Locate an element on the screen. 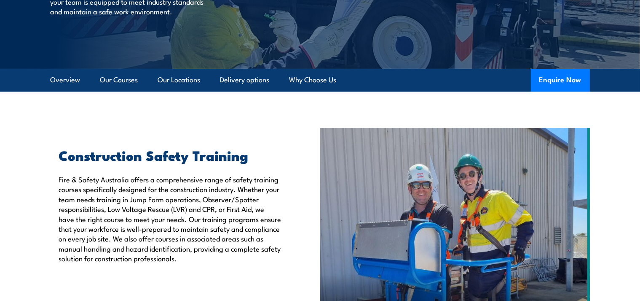 Image resolution: width=640 pixels, height=301 pixels. button: Enquire Now is located at coordinates (561, 80).